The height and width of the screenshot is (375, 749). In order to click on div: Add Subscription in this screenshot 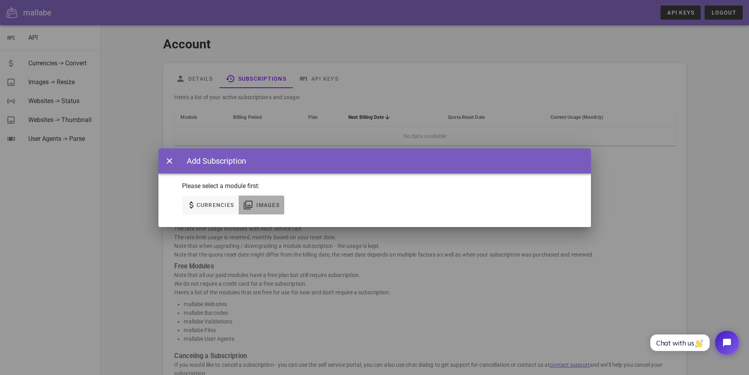, I will do `click(212, 161)`.